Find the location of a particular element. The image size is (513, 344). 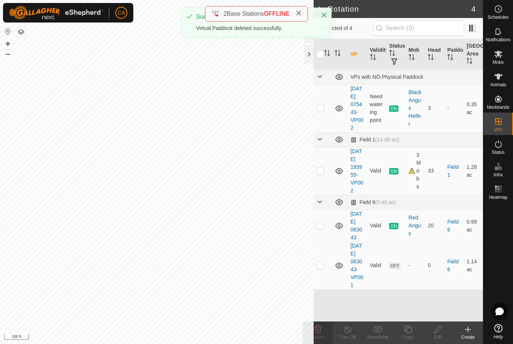

span: Status is located at coordinates (498, 152).